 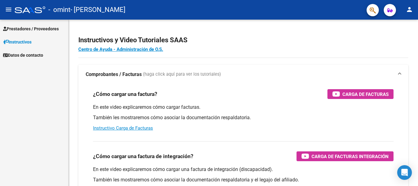 What do you see at coordinates (243, 74) in the screenshot?
I see `mat-expansion-panel-header: Comprobantes / Facturas (haga click aquí para ver los tutoriales)` at bounding box center [243, 74].